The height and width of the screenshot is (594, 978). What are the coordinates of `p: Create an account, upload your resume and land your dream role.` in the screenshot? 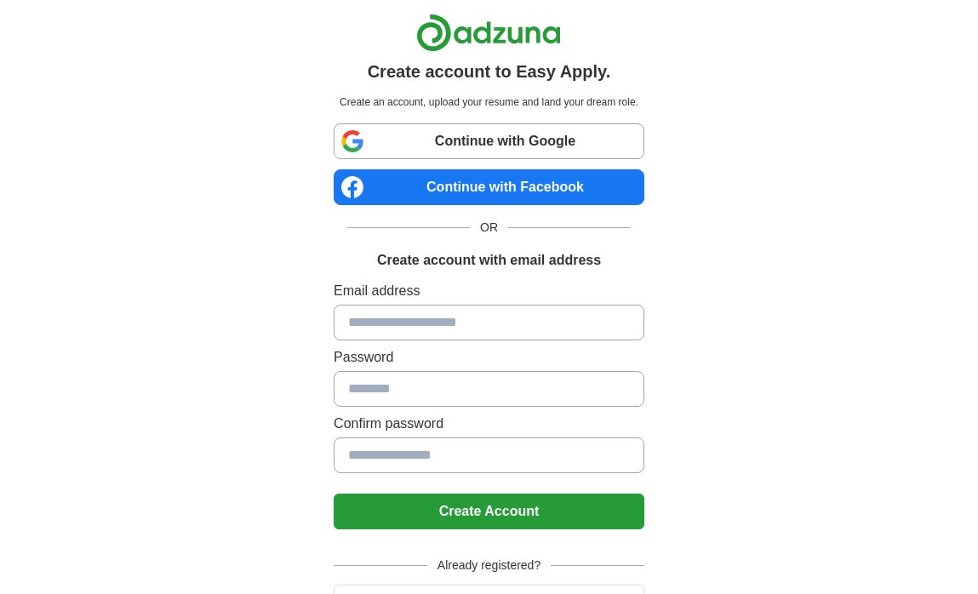 It's located at (489, 102).